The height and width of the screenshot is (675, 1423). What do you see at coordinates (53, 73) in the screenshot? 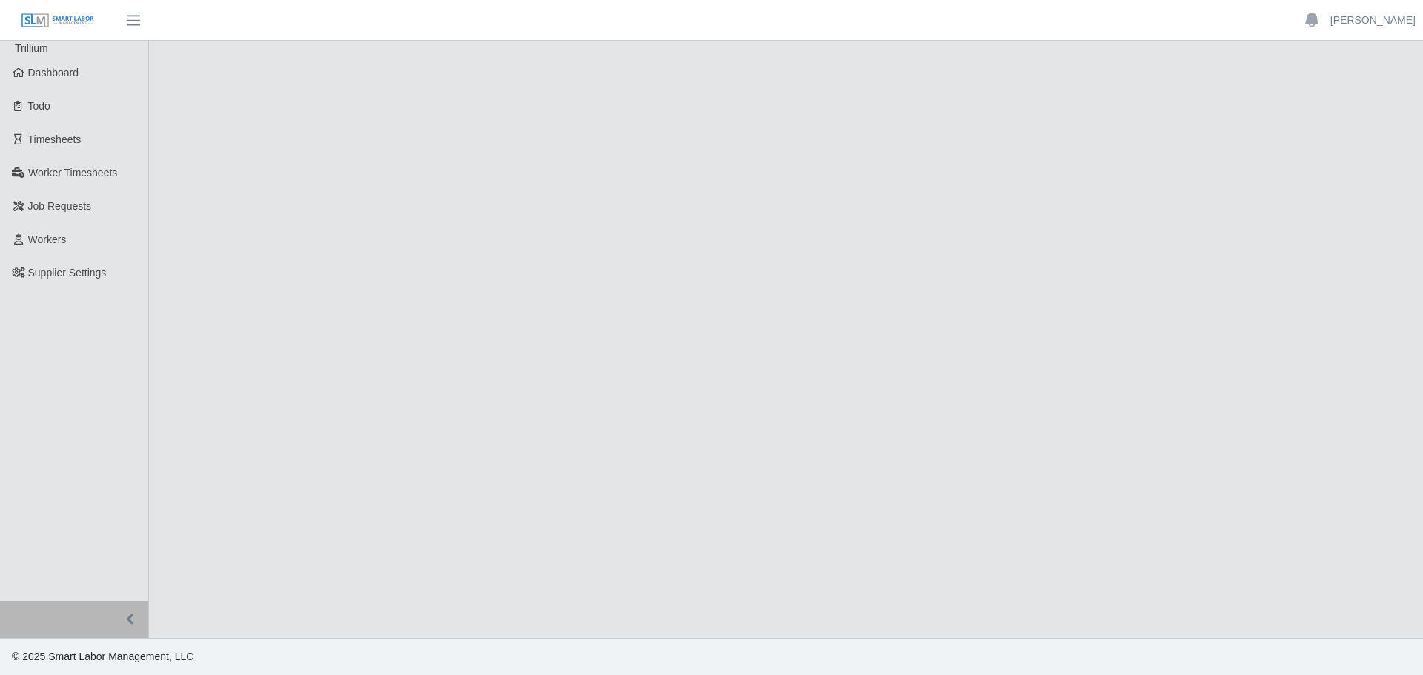
I see `span: Dashboard` at bounding box center [53, 73].